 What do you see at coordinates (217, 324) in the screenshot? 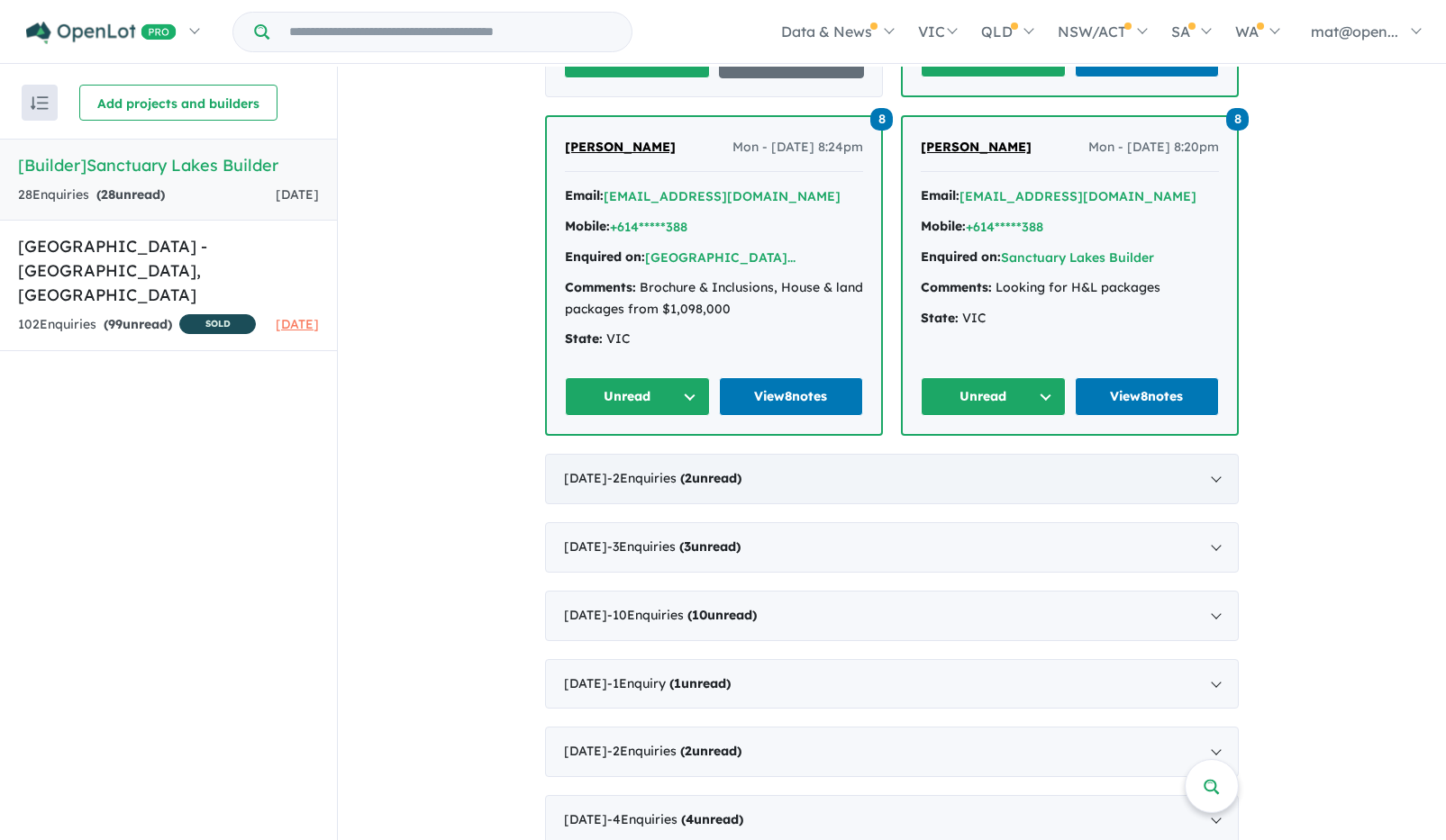
I see `span: SOLD` at bounding box center [217, 324].